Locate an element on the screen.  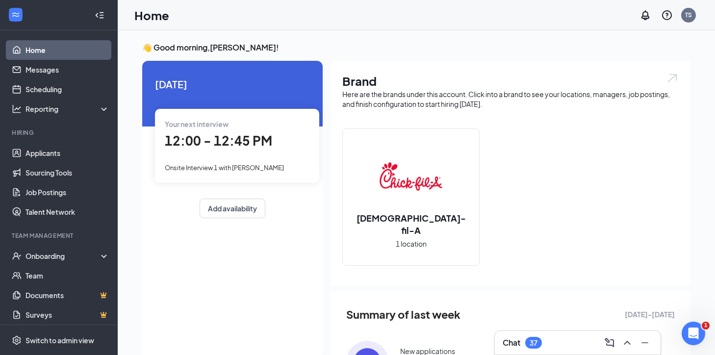
svg: WorkstreamLogo is located at coordinates (16, 15).